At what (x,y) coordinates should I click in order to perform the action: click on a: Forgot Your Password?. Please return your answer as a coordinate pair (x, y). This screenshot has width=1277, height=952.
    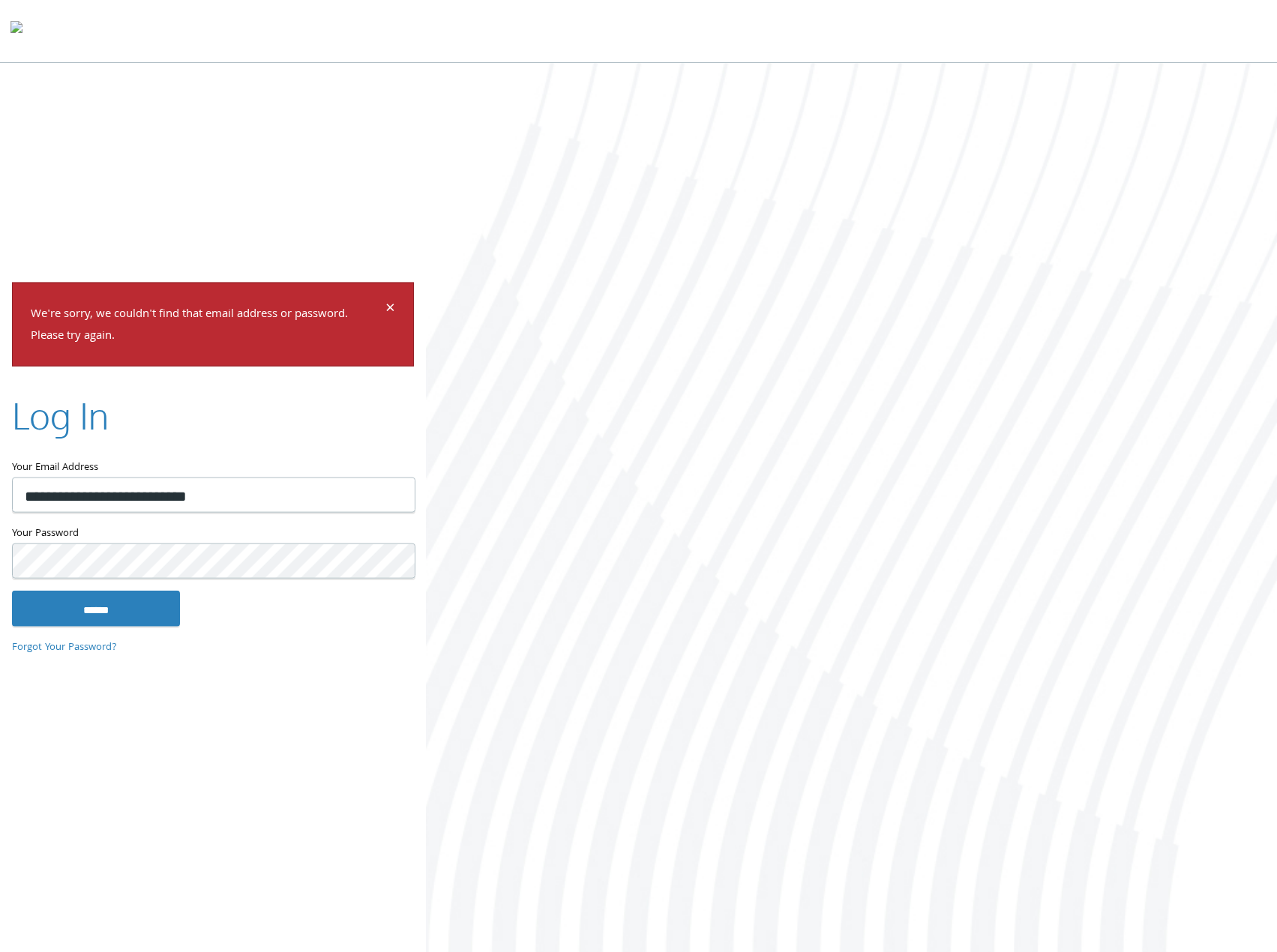
    Looking at the image, I should click on (65, 648).